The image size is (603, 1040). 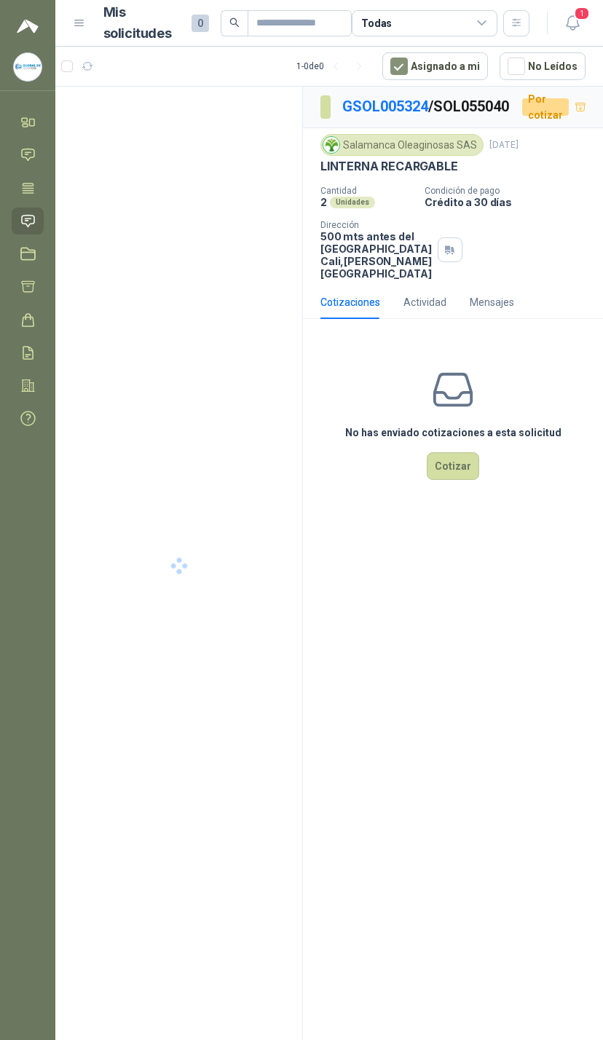 I want to click on div: Mensajes, so click(x=492, y=302).